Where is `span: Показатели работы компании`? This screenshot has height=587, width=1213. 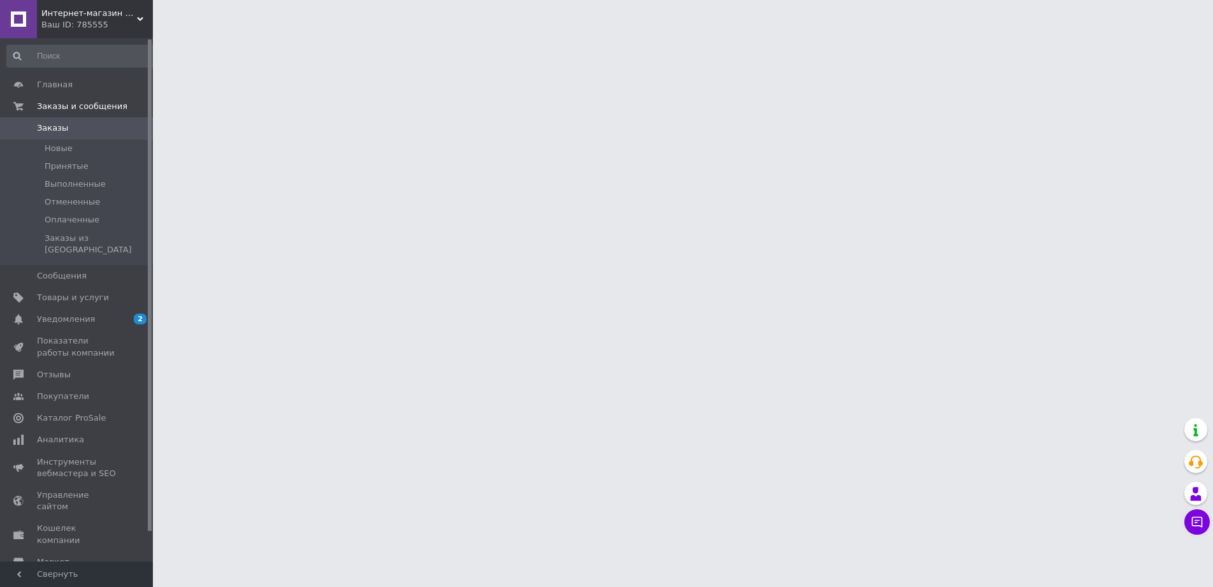
span: Показатели работы компании is located at coordinates (77, 346).